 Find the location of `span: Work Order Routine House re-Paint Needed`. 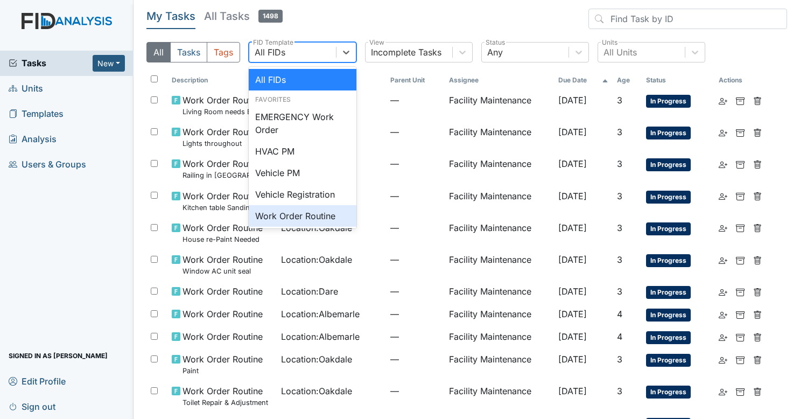

span: Work Order Routine House re-Paint Needed is located at coordinates (222, 233).